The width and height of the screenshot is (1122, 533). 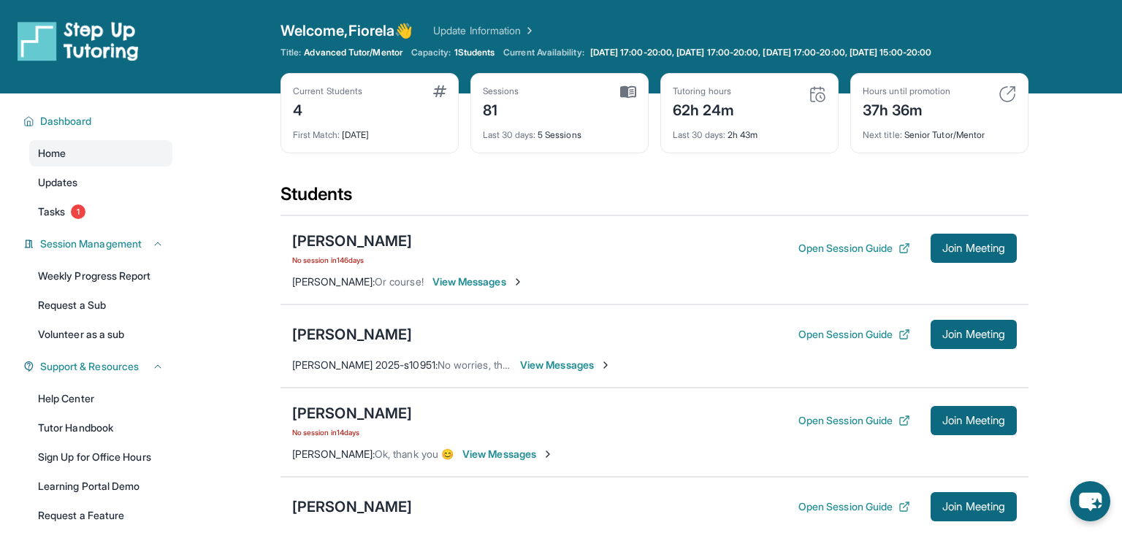 I want to click on span: 1, so click(x=78, y=212).